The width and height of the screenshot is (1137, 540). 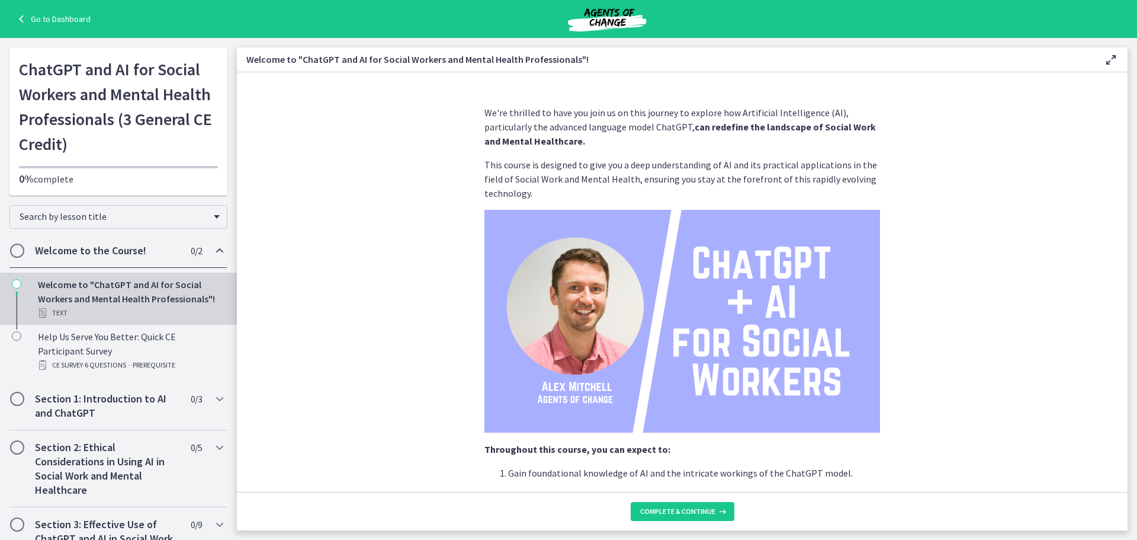 What do you see at coordinates (607, 19) in the screenshot?
I see `img: Agents of Change` at bounding box center [607, 19].